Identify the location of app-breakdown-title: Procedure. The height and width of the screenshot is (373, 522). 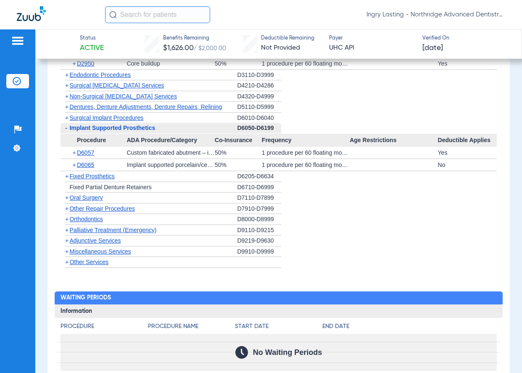
(104, 328).